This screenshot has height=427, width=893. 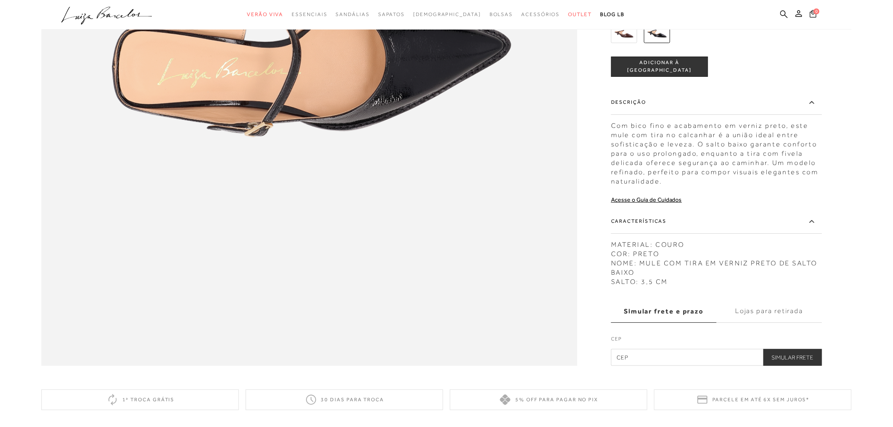 What do you see at coordinates (716, 151) in the screenshot?
I see `div: Com bico fino e acabamento em verniz preto, este mule com tira no calcanhar é a união ideal entre...` at bounding box center [716, 151].